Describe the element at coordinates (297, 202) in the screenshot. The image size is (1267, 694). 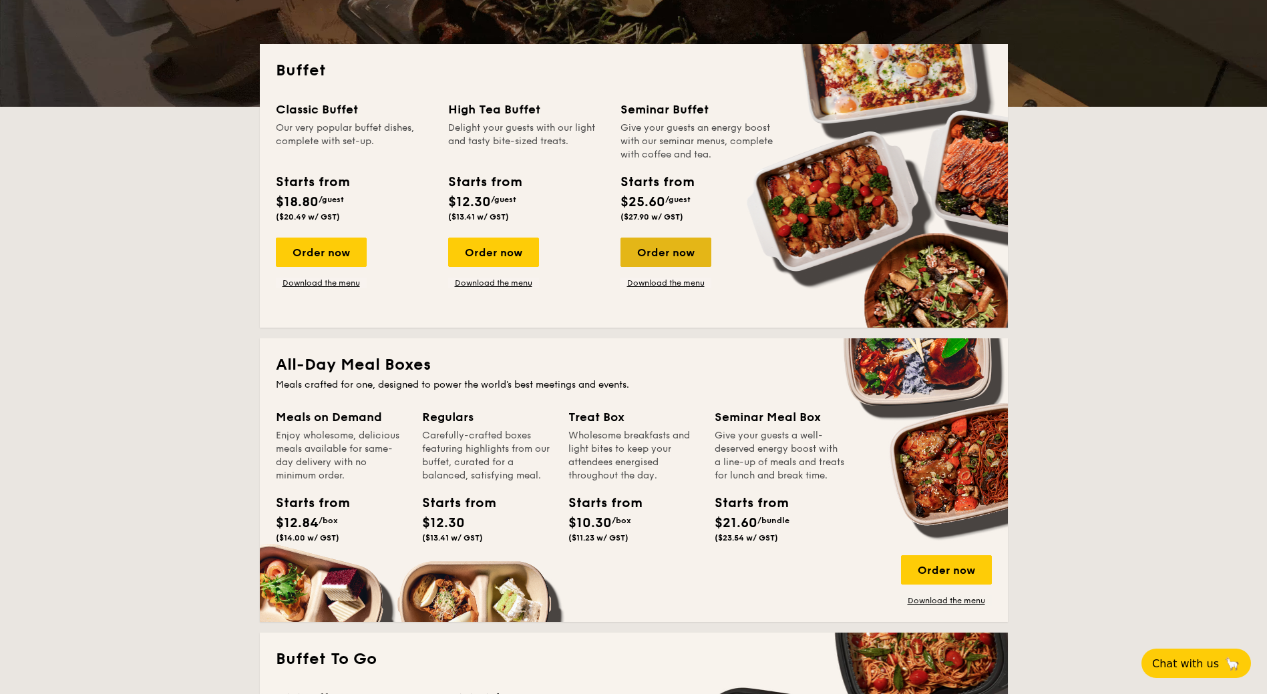
I see `span: $18.80` at that location.